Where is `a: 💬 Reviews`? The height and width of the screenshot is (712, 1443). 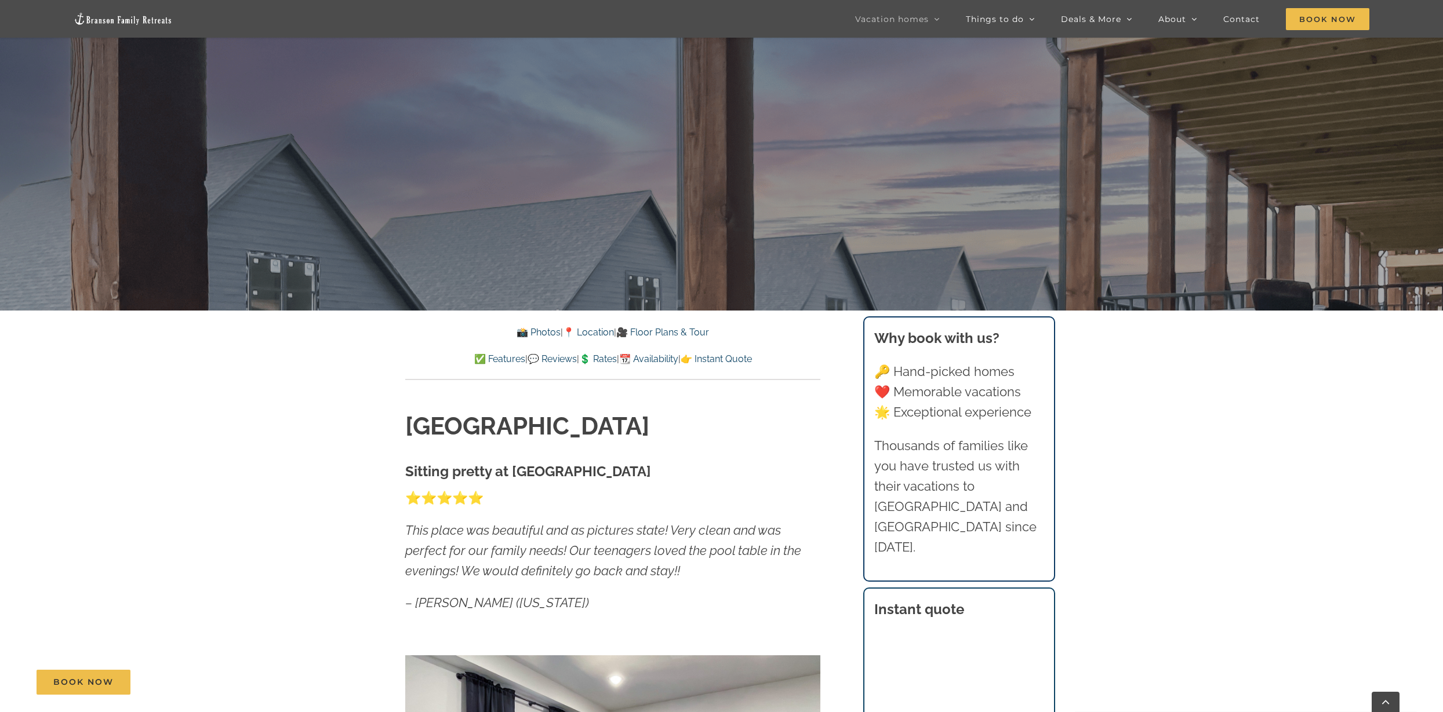
a: 💬 Reviews is located at coordinates (552, 359).